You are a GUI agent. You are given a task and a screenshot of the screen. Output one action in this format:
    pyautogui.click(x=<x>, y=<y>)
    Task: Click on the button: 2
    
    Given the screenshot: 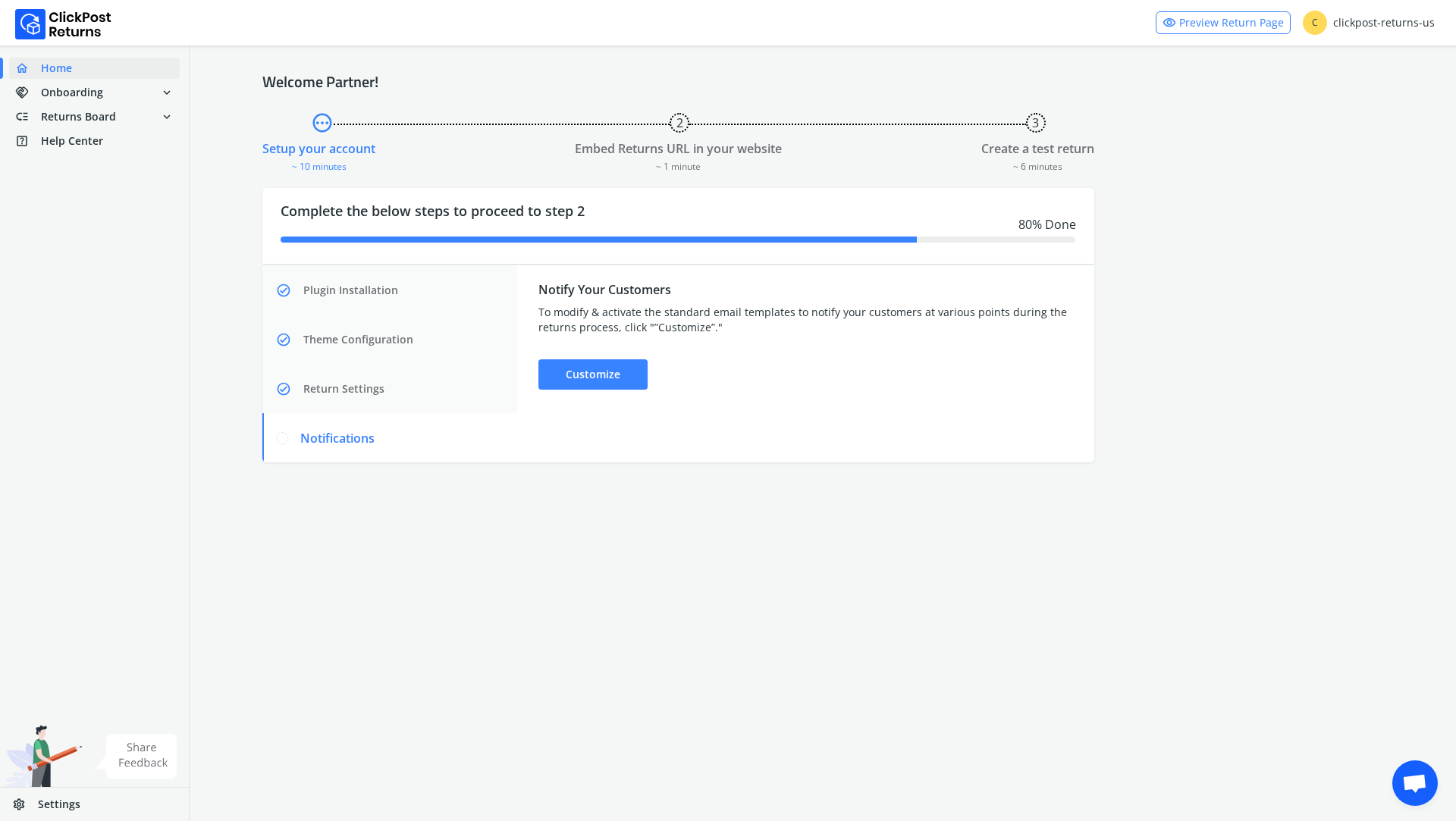 What is the action you would take?
    pyautogui.click(x=680, y=122)
    